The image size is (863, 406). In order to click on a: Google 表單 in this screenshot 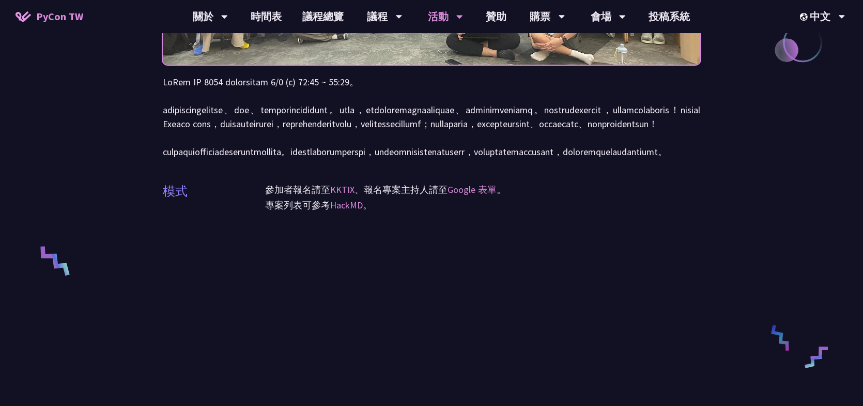, I will do `click(472, 189)`.